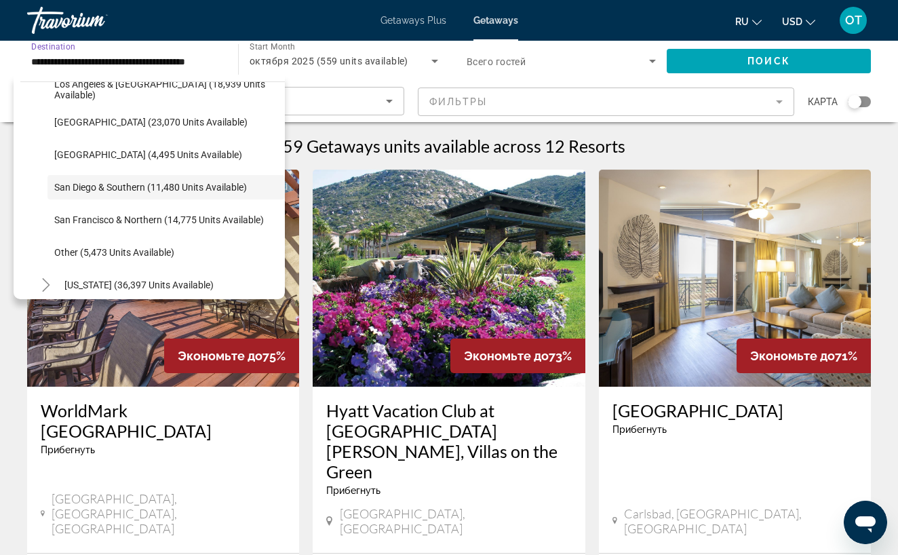 This screenshot has width=898, height=555. Describe the element at coordinates (803, 355) in the screenshot. I see `div: 71%` at that location.